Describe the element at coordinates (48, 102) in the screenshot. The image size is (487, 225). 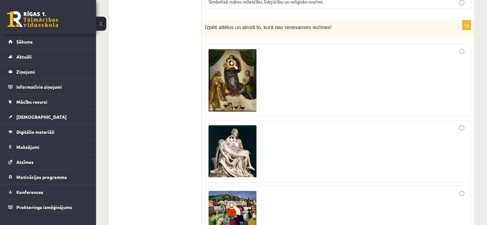
I see `a: Mācību resursi` at that location.